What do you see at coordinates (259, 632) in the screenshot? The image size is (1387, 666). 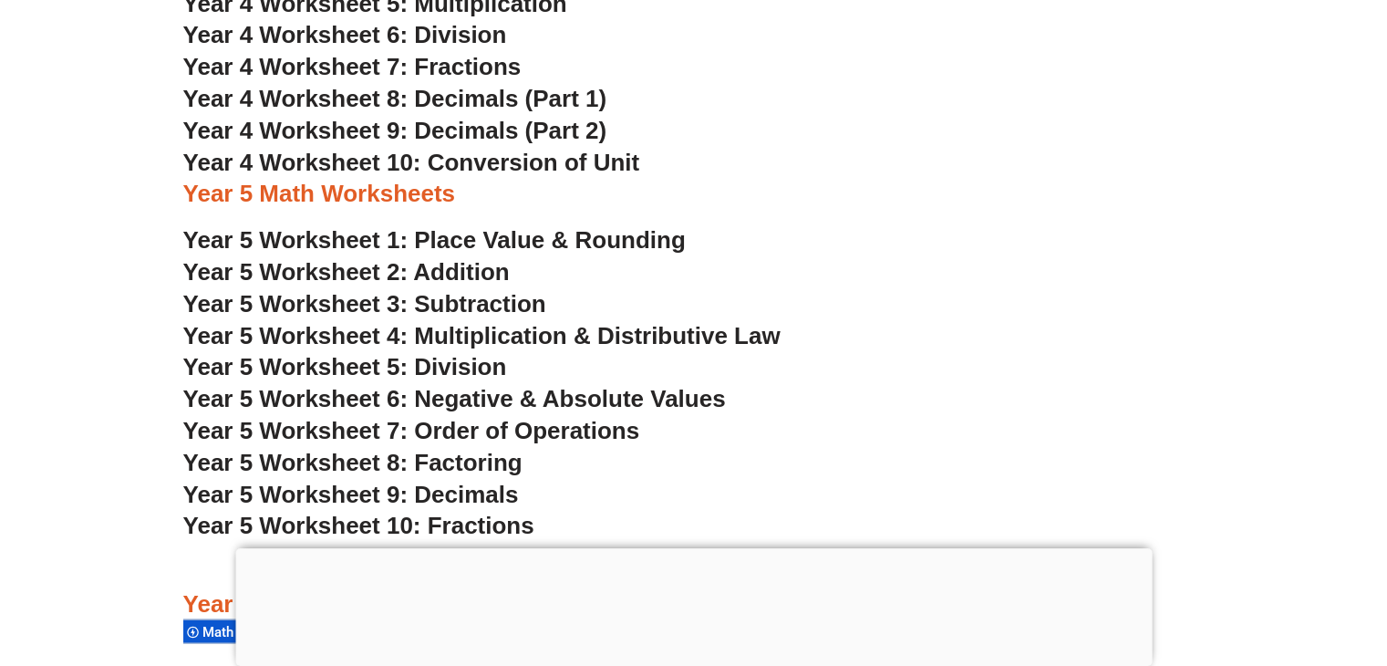 I see `span: Math Tutor Online` at bounding box center [259, 632].